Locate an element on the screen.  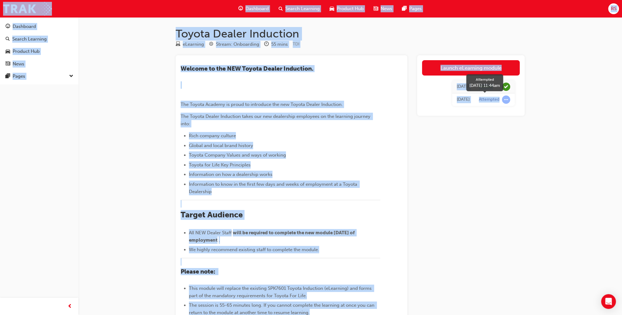
span: Product Hub is located at coordinates (350, 9).